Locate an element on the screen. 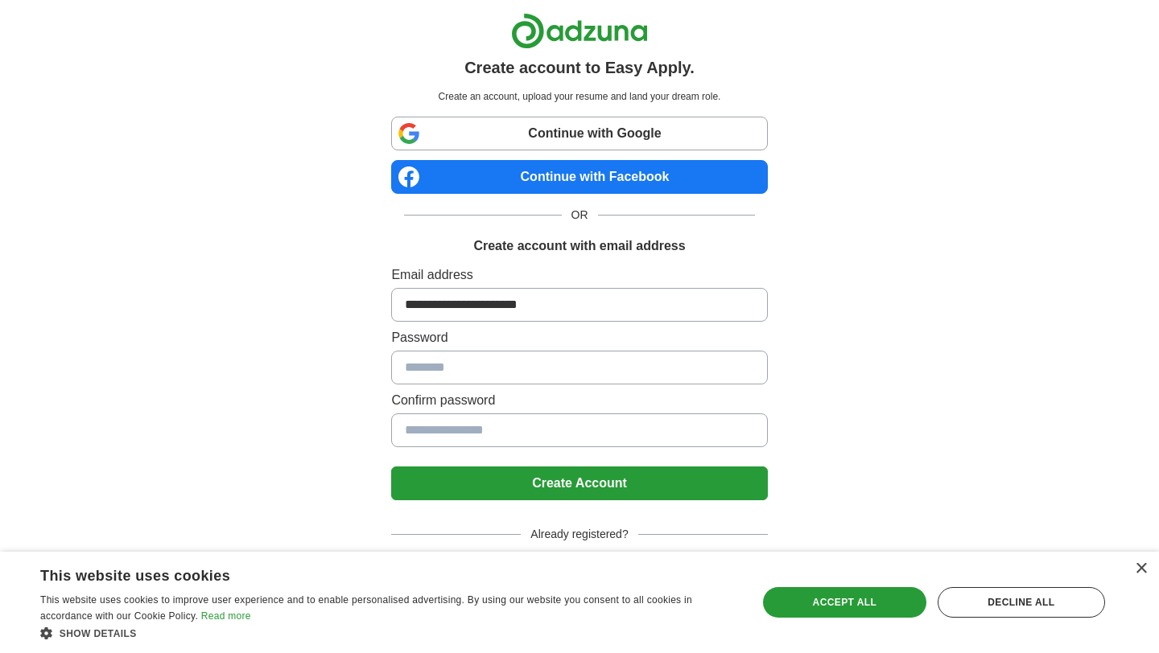 The image size is (1159, 653). div: Close is located at coordinates (1140, 569).